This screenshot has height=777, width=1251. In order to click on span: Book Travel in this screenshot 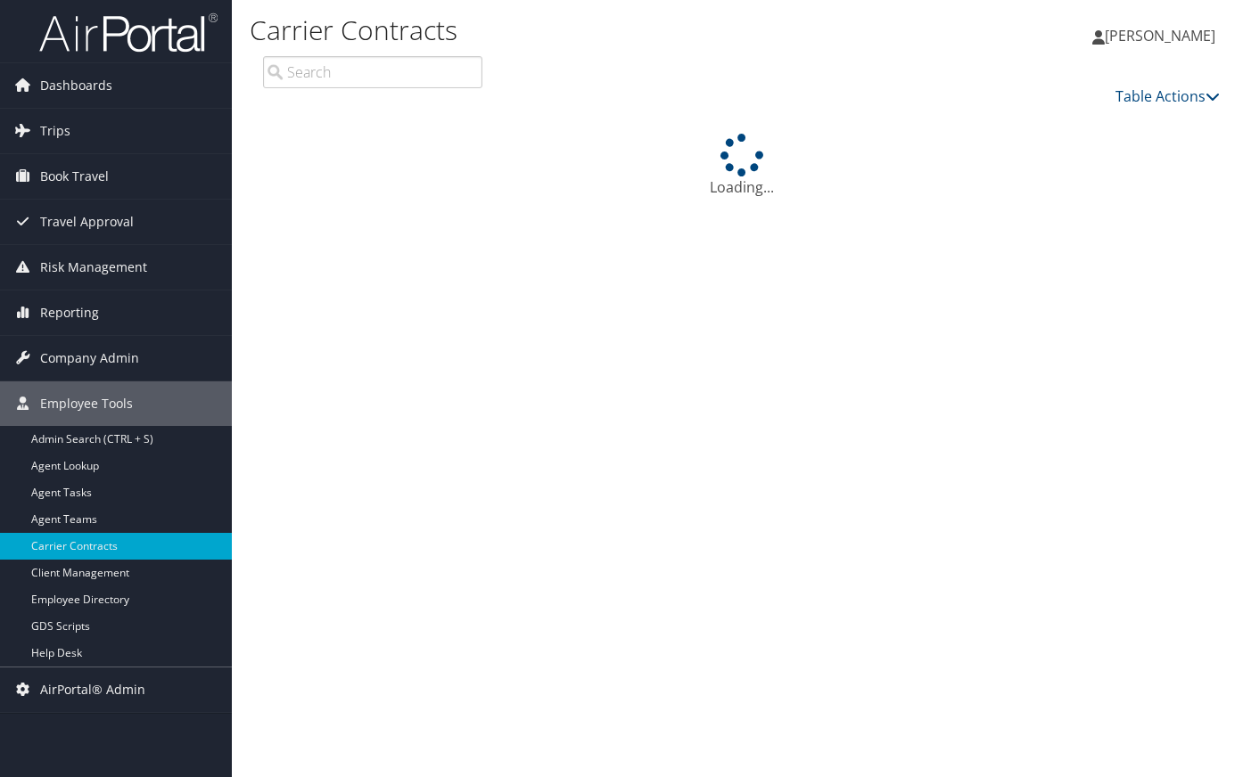, I will do `click(74, 177)`.